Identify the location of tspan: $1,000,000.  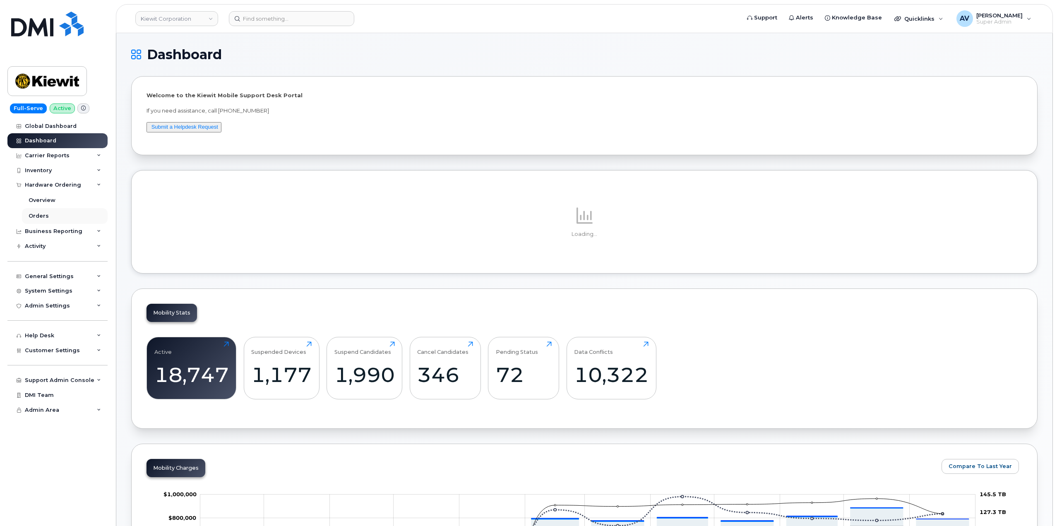
(180, 494).